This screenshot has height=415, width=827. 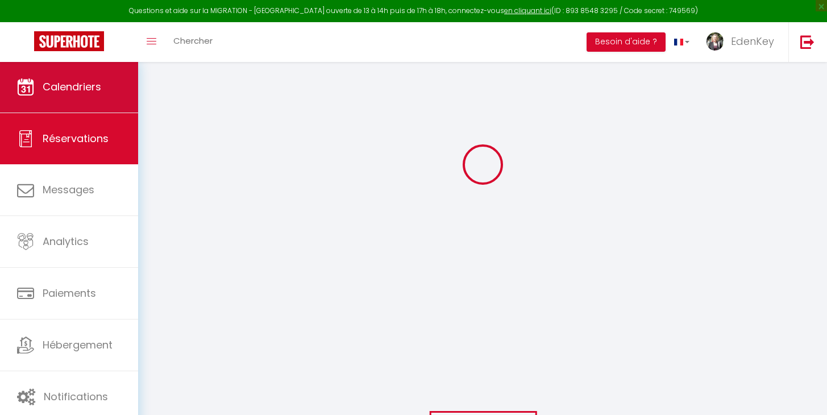 What do you see at coordinates (752, 41) in the screenshot?
I see `span: EdenKey` at bounding box center [752, 41].